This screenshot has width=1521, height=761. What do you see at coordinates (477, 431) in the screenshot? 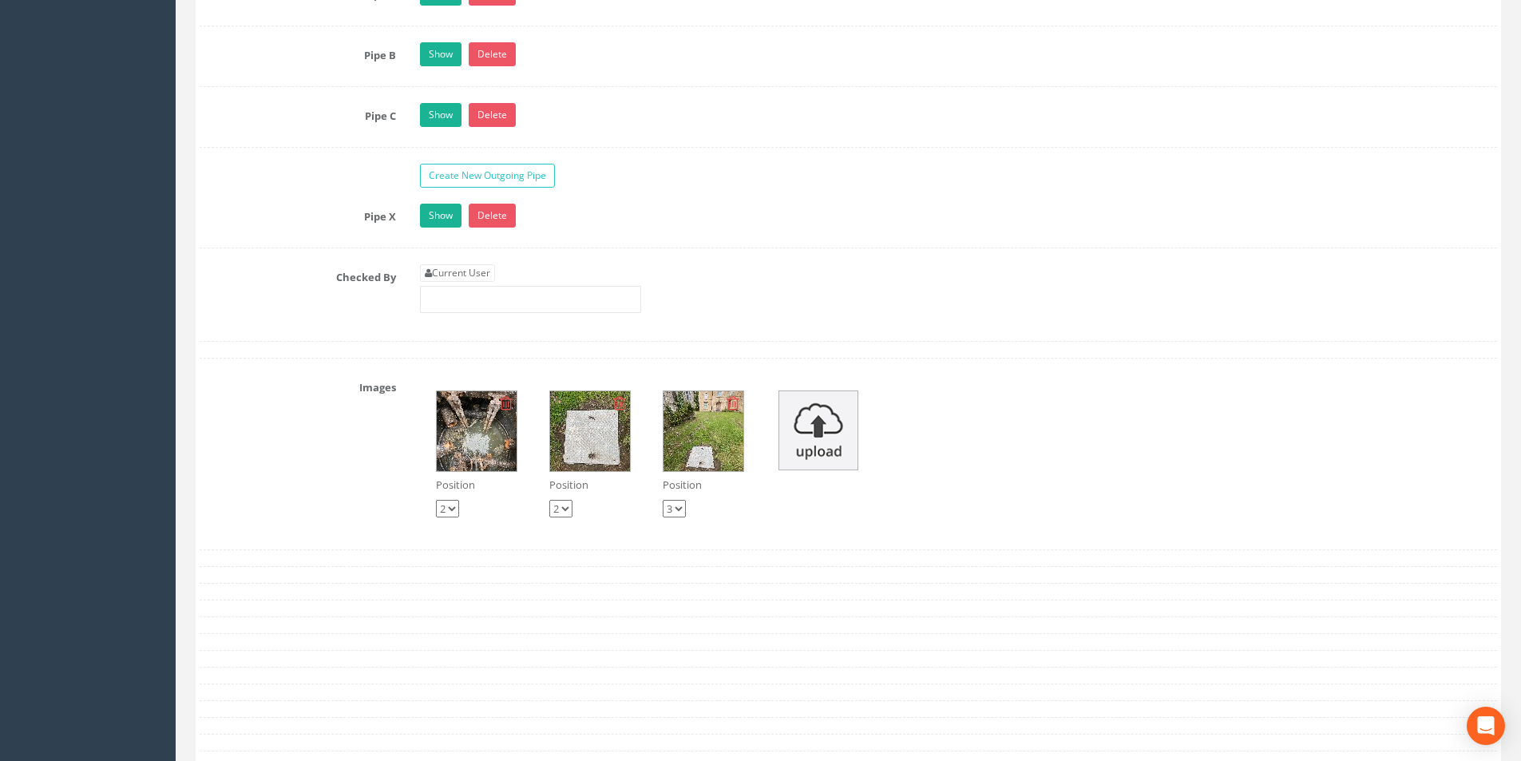
I see `img: e0f0edaf-b054-8d83-cad8-0c2614c9b91a_34a2acc4-b0b6-9c21-7c1e-fd9831e6fa9e_thumb.jpg` at bounding box center [477, 431].